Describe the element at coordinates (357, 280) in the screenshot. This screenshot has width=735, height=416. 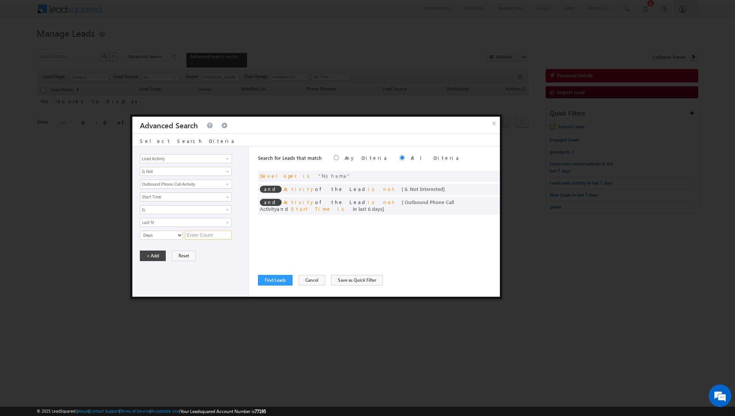
I see `button: Save as Quick Filter` at that location.